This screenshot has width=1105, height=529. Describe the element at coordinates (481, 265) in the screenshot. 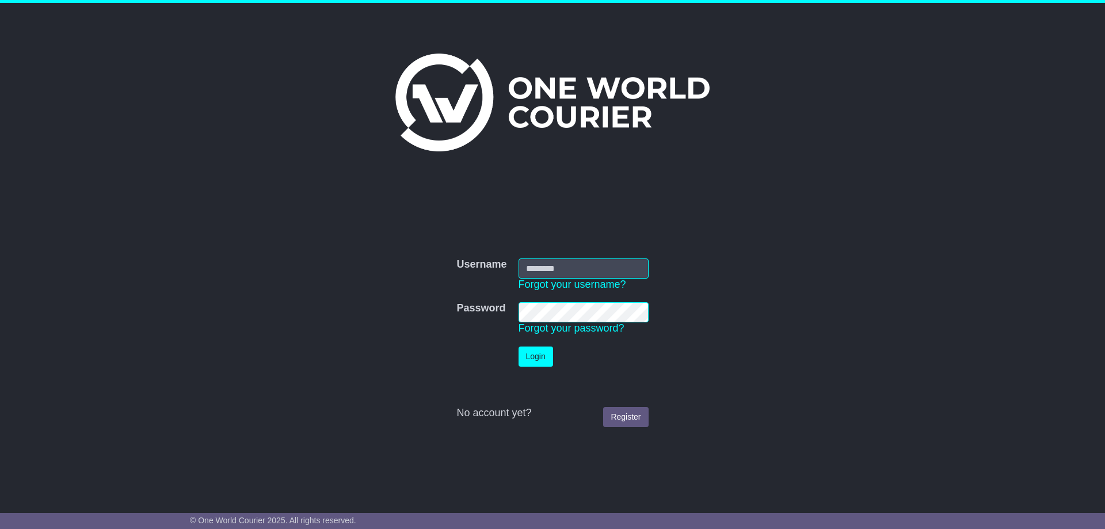

I see `label: Username` at that location.